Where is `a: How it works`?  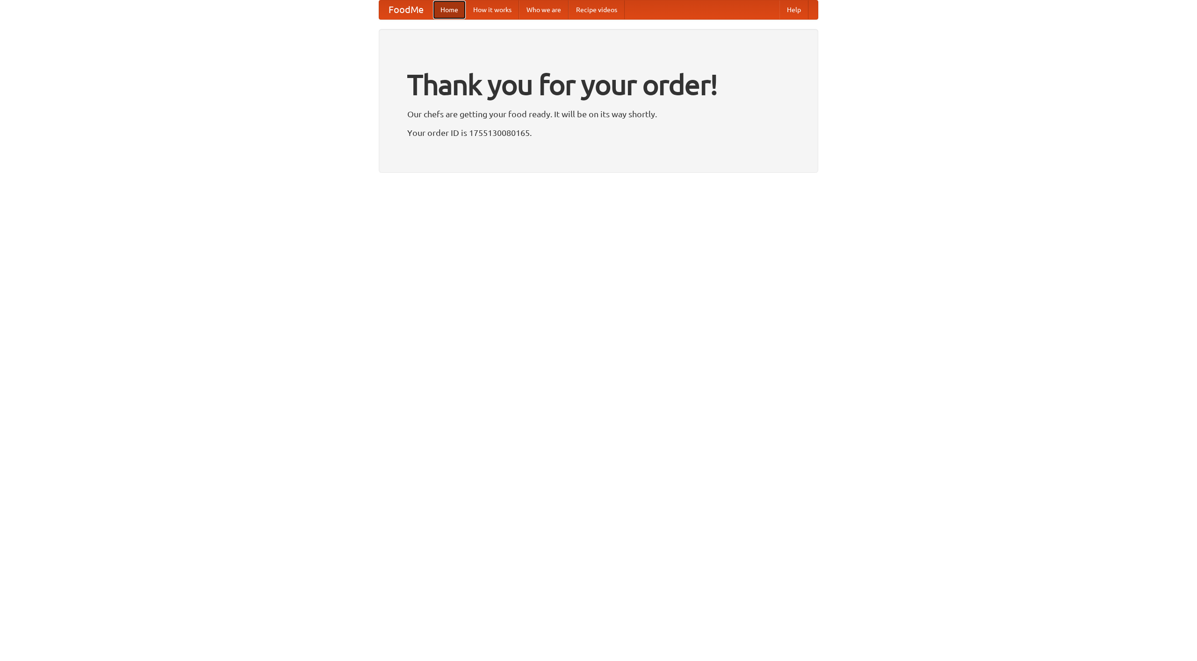 a: How it works is located at coordinates (492, 10).